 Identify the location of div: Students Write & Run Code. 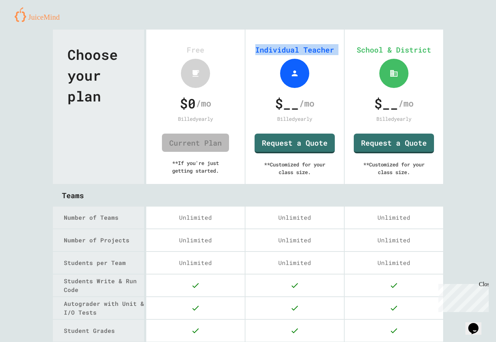
(104, 285).